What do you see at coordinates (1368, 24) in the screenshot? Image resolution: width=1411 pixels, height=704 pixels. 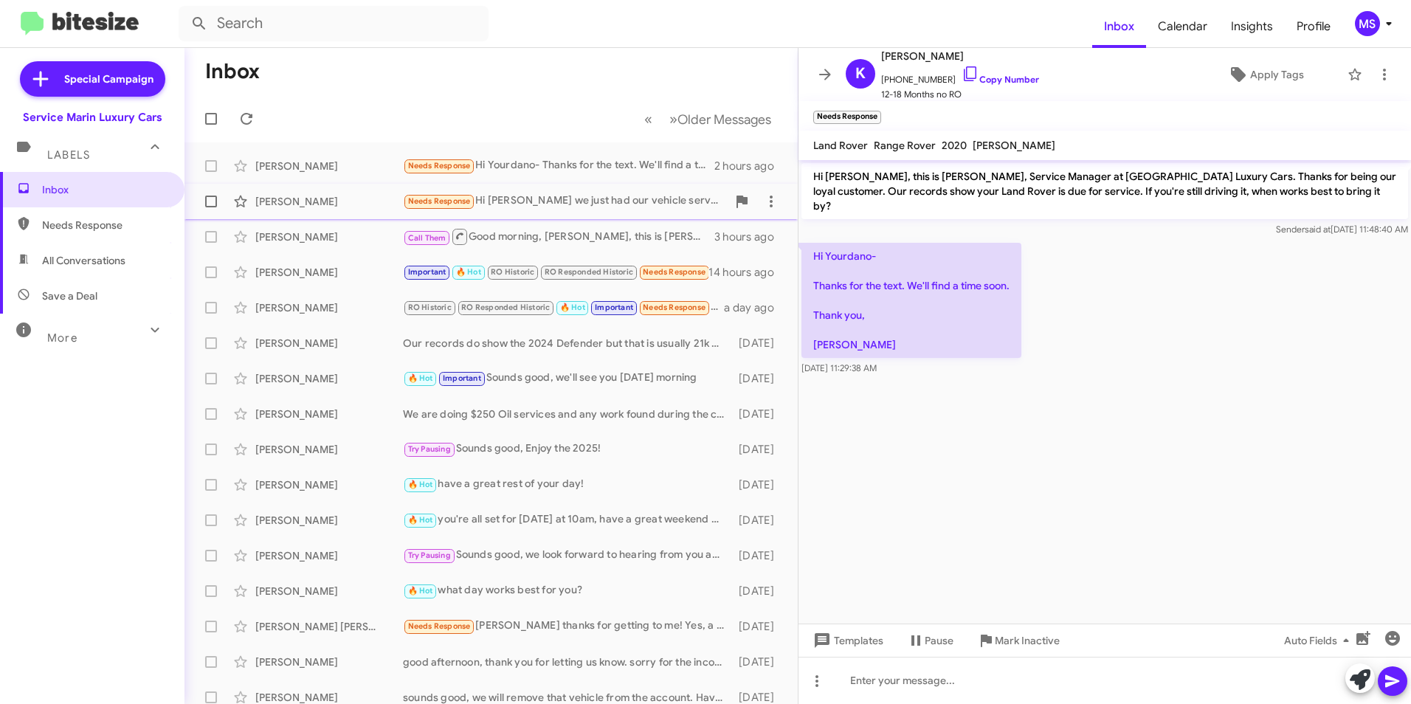 I see `button: MS` at bounding box center [1368, 24].